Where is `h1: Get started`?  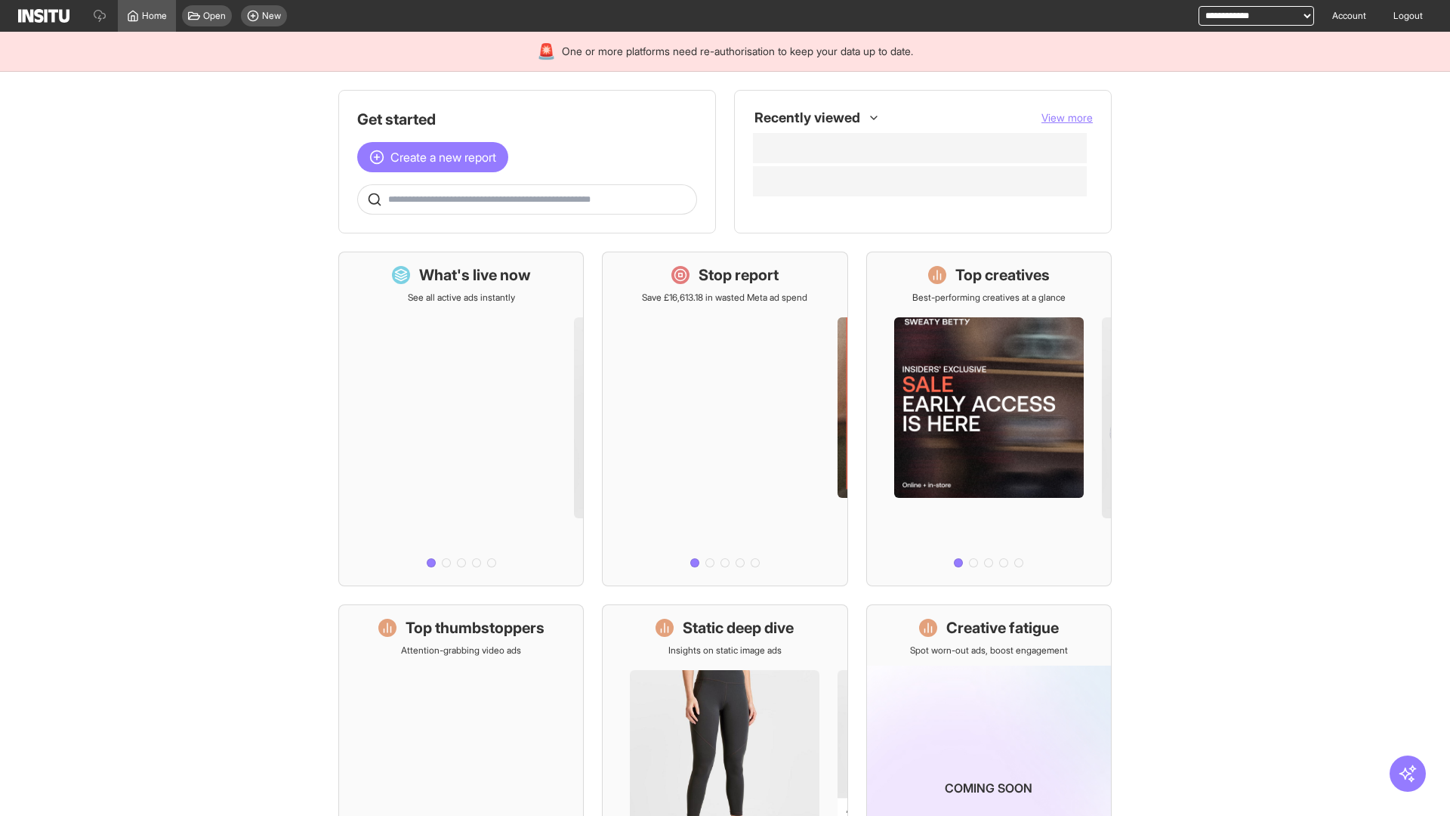 h1: Get started is located at coordinates (527, 119).